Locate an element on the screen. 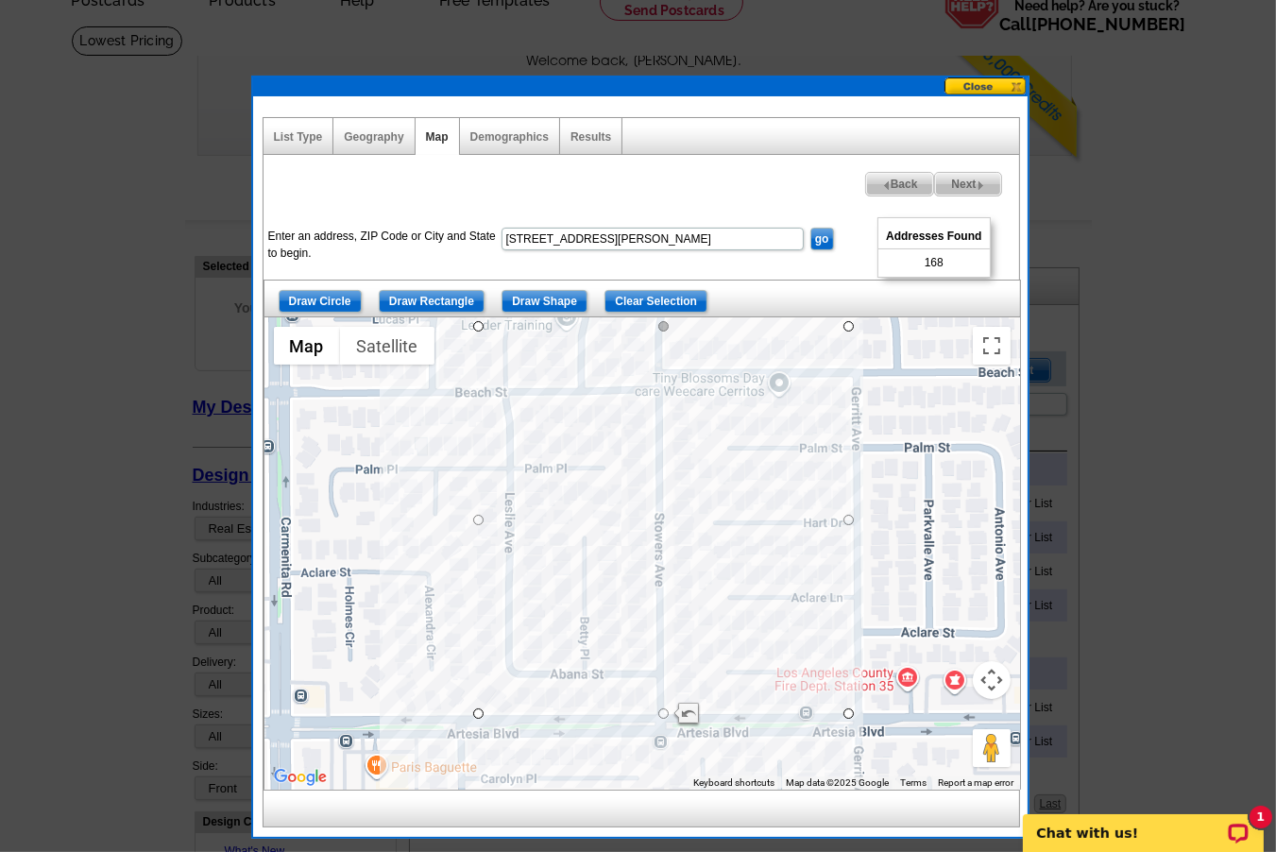  button: Drag Pegman onto the map to open Street View is located at coordinates (991, 748).